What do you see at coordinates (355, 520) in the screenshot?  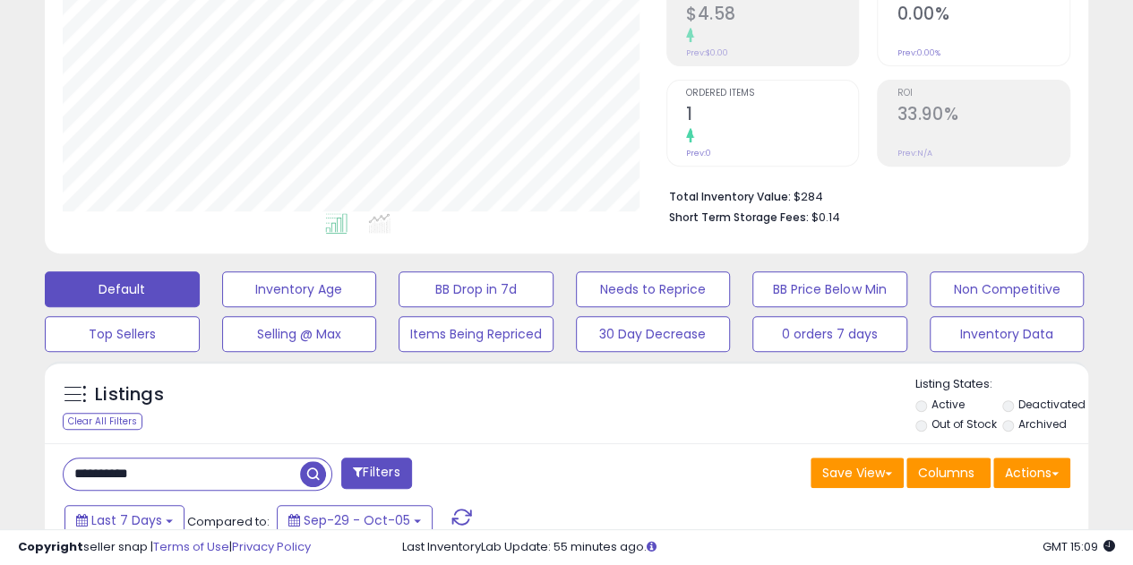 I see `button: Sep-29 - Oct-05` at bounding box center [355, 520].